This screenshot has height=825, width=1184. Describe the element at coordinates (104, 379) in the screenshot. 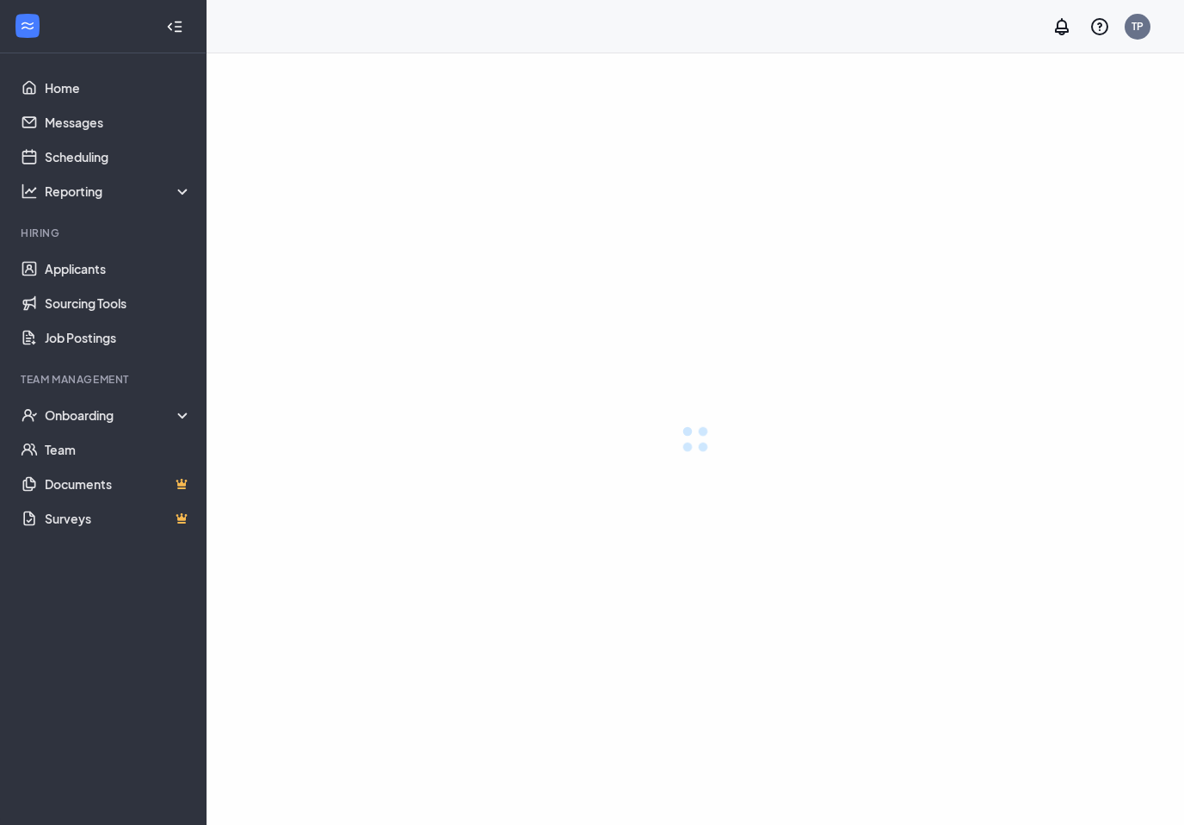

I see `div: Team Management` at that location.